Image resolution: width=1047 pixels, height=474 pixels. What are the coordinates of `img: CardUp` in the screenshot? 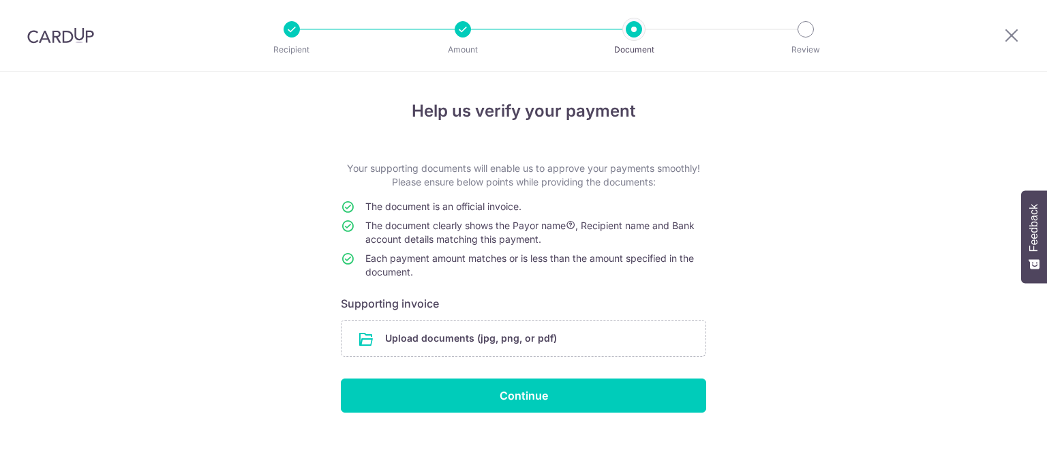 It's located at (61, 35).